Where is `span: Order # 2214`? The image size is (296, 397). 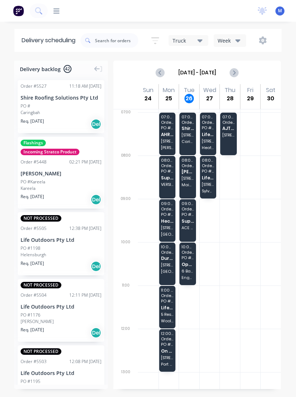 span: Order # 2214 is located at coordinates (187, 209).